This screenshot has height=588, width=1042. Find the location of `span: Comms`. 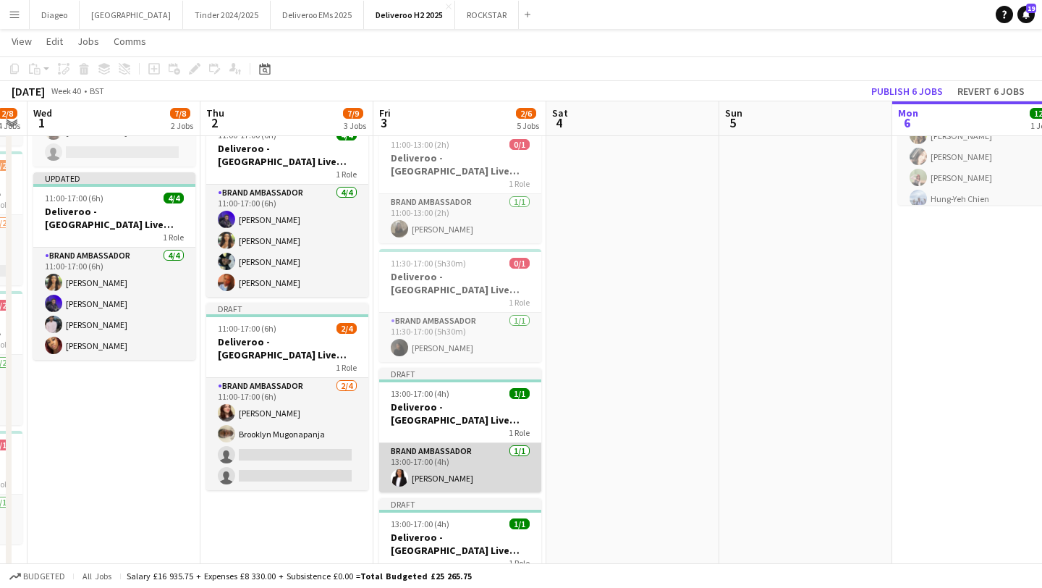

span: Comms is located at coordinates (130, 41).